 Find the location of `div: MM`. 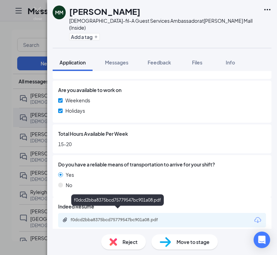

div: MM is located at coordinates (59, 12).